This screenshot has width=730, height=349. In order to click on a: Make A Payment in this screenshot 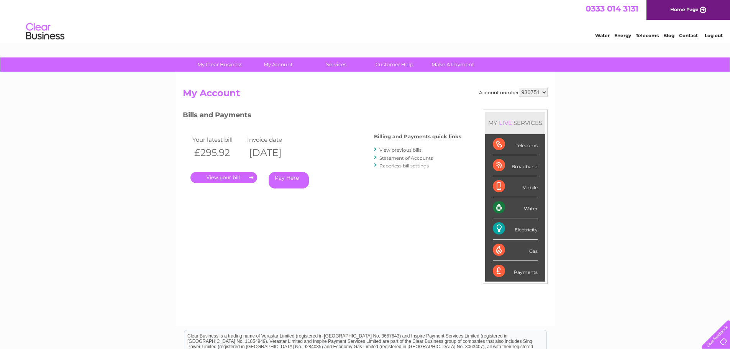, I will do `click(453, 64)`.